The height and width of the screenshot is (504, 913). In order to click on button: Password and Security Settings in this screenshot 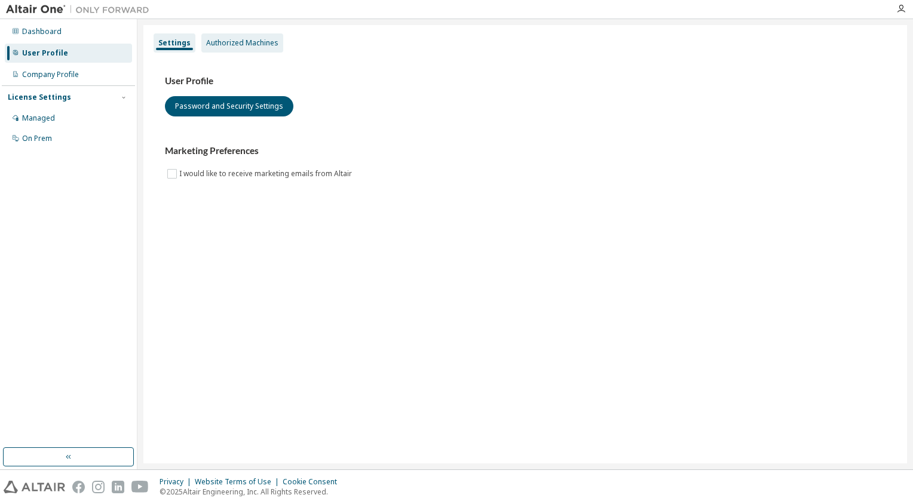, I will do `click(229, 106)`.